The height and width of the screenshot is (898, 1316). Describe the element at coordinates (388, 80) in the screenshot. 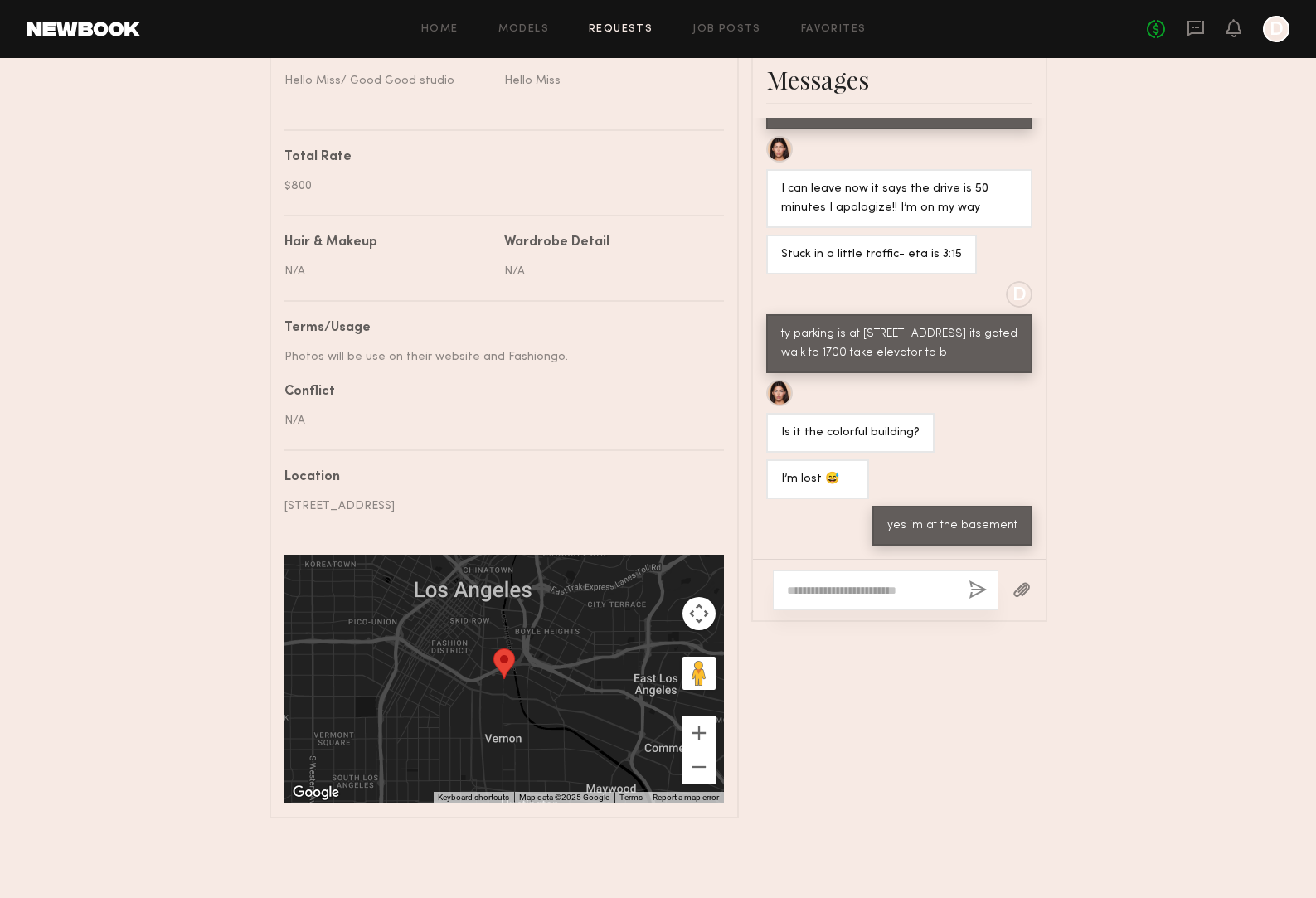

I see `div: Hello Miss/ Good Good studio` at that location.